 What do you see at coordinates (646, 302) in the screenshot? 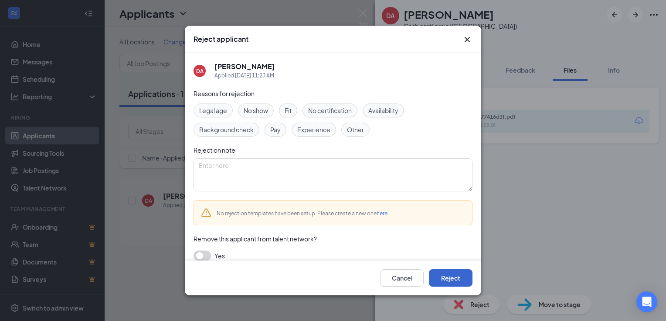
I see `div: Open Intercom Messenger` at bounding box center [646, 302].